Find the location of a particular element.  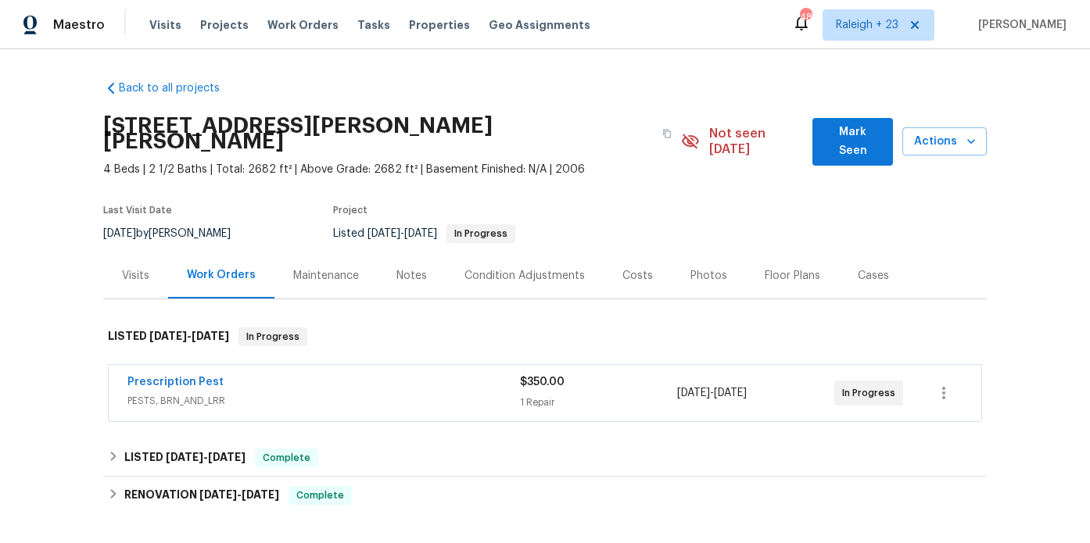

div: Floor Plans is located at coordinates (792, 276).